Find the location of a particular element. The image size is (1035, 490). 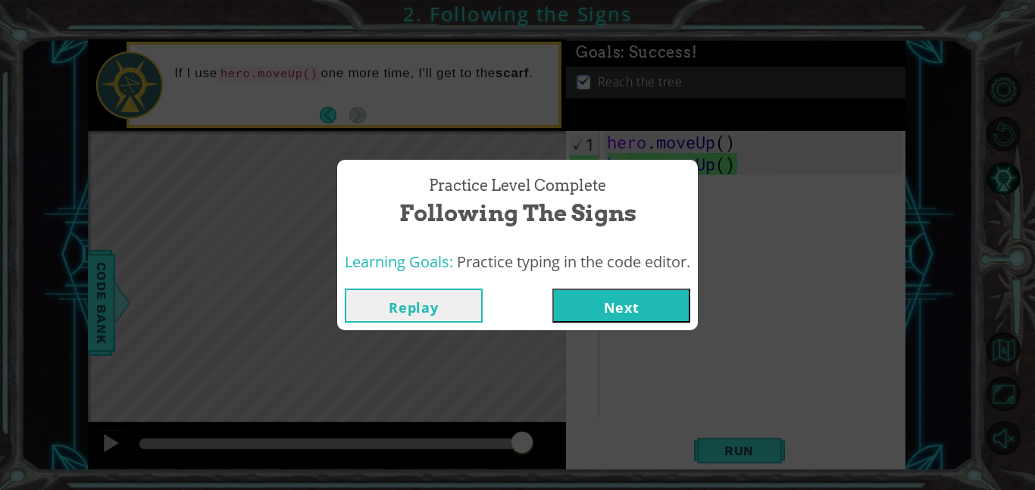

span: Learning Goals: is located at coordinates (398, 261).